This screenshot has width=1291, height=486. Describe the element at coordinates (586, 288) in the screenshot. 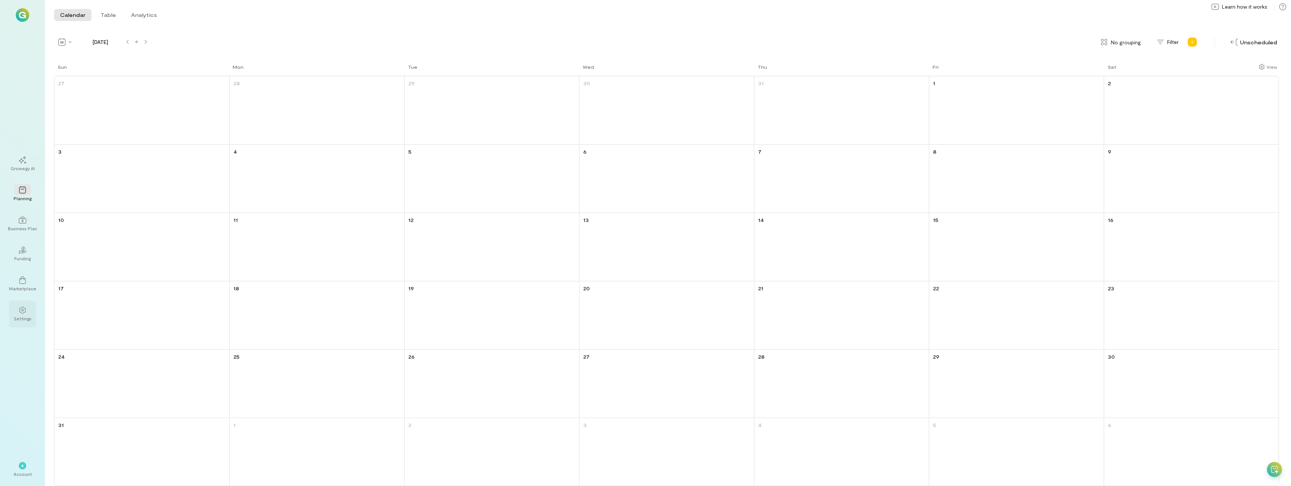

I see `a: August 20, 2025` at that location.